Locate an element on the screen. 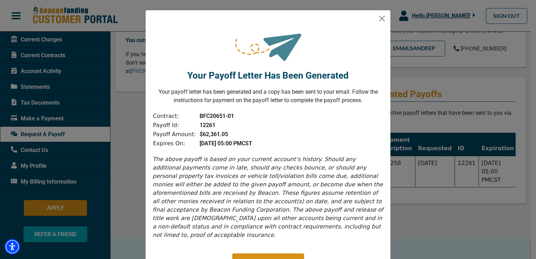  img: request-sent.png is located at coordinates (268, 43).